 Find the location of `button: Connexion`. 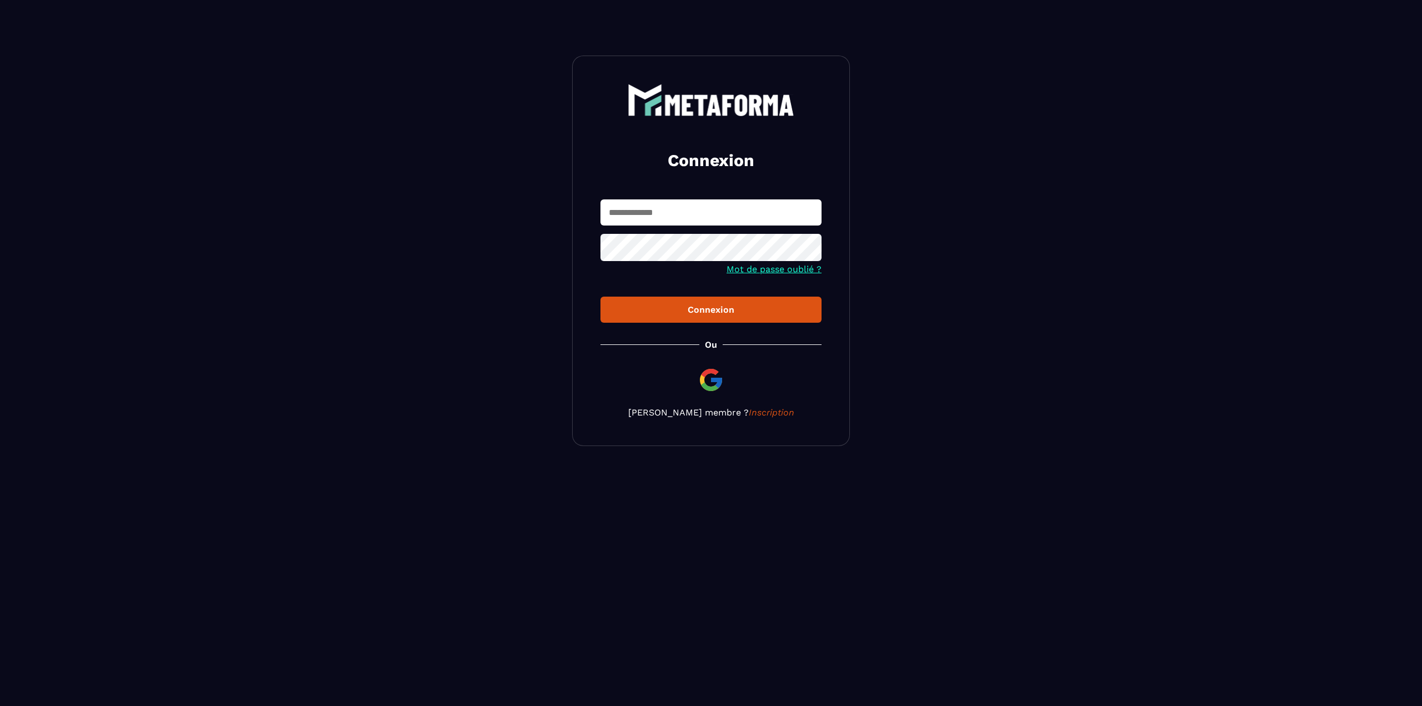

button: Connexion is located at coordinates (711, 309).